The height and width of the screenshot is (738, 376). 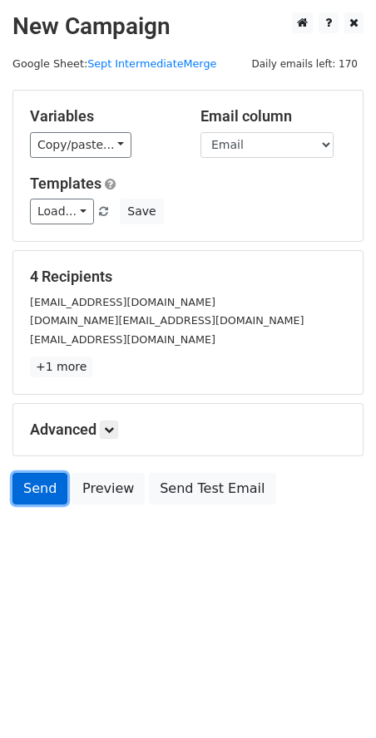 I want to click on h5: Advanced, so click(x=188, y=430).